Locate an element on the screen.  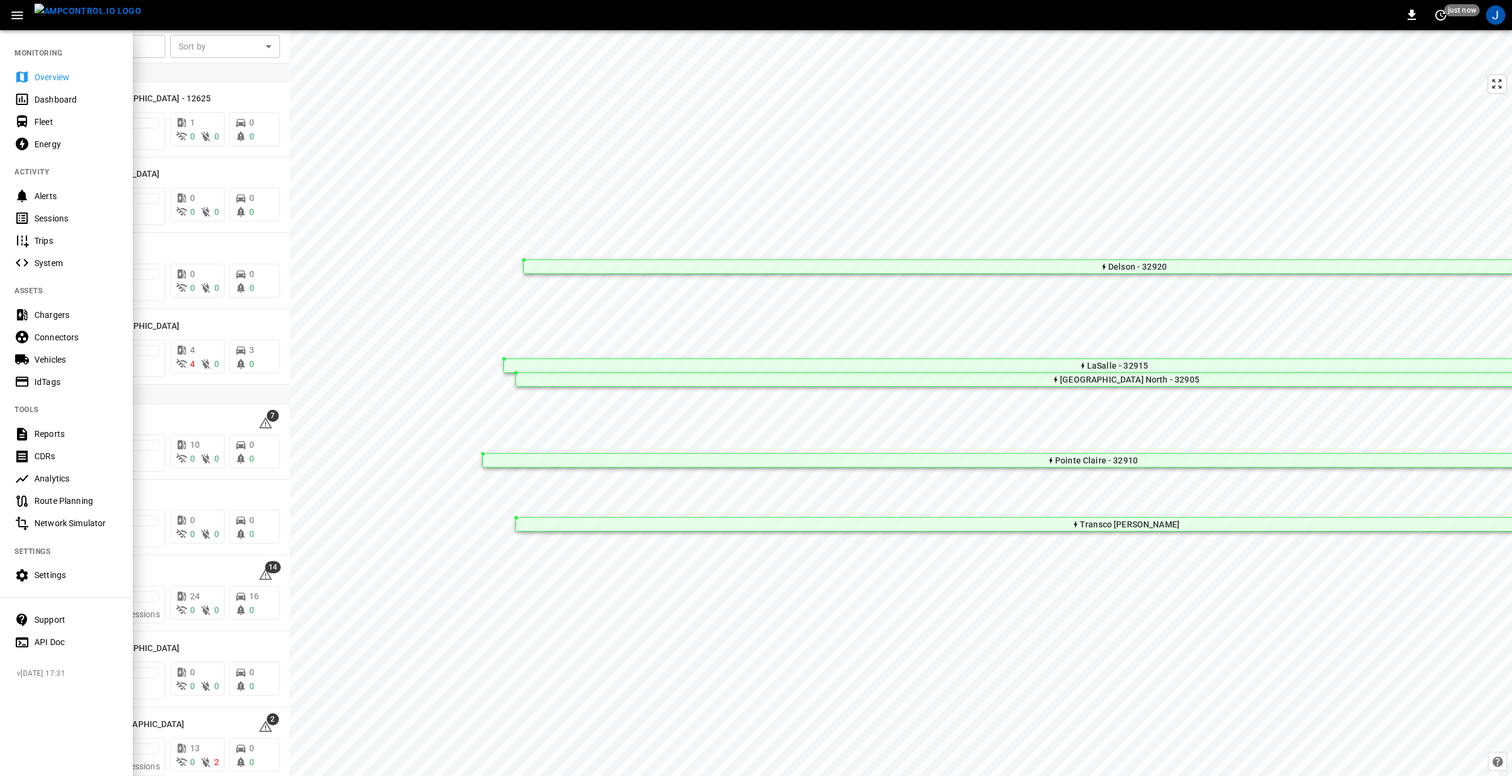
div: profile-icon is located at coordinates (1496, 15).